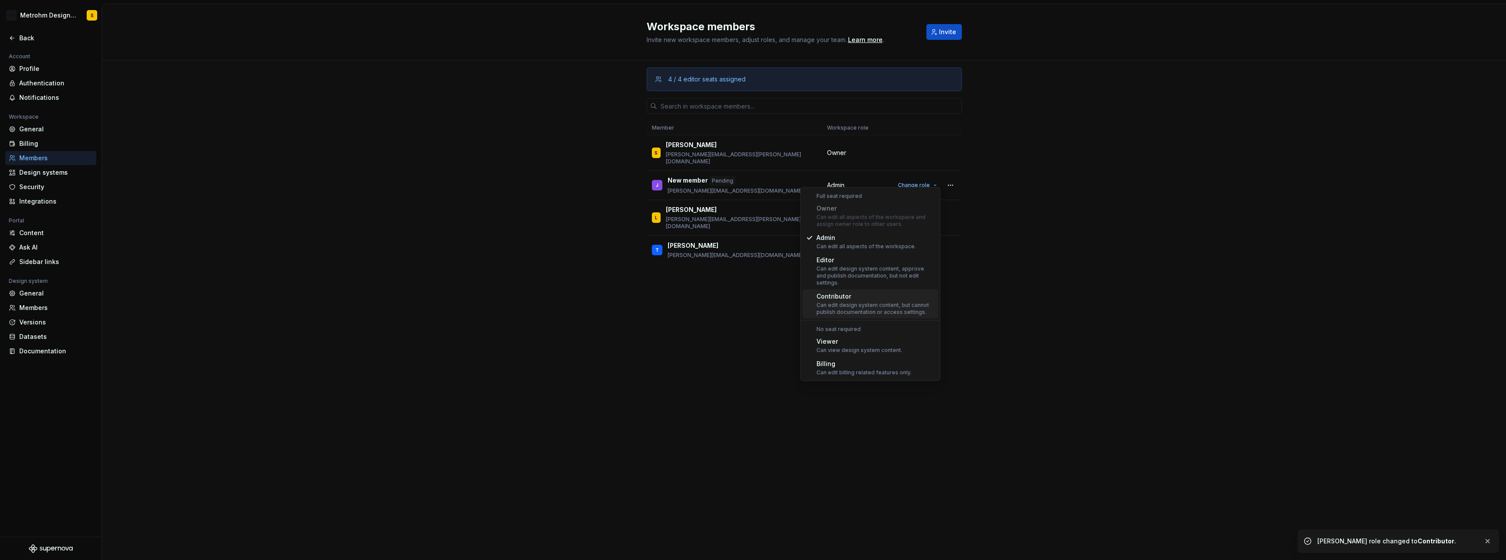 This screenshot has height=560, width=1506. I want to click on a: Datasets, so click(51, 337).